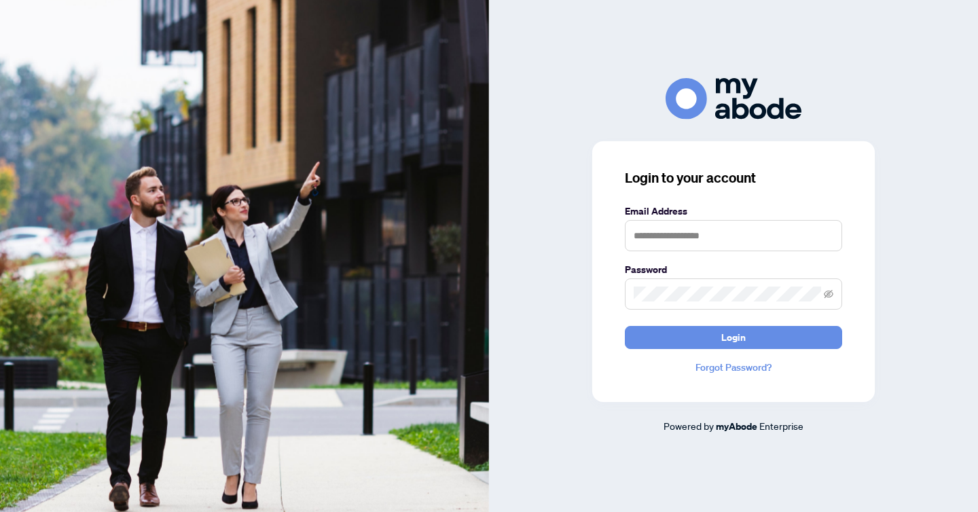  I want to click on span: Login, so click(734, 338).